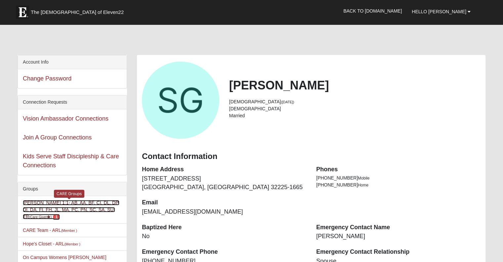 Image resolution: width=503 pixels, height=262 pixels. Describe the element at coordinates (72, 102) in the screenshot. I see `div: Connection Requests` at that location.